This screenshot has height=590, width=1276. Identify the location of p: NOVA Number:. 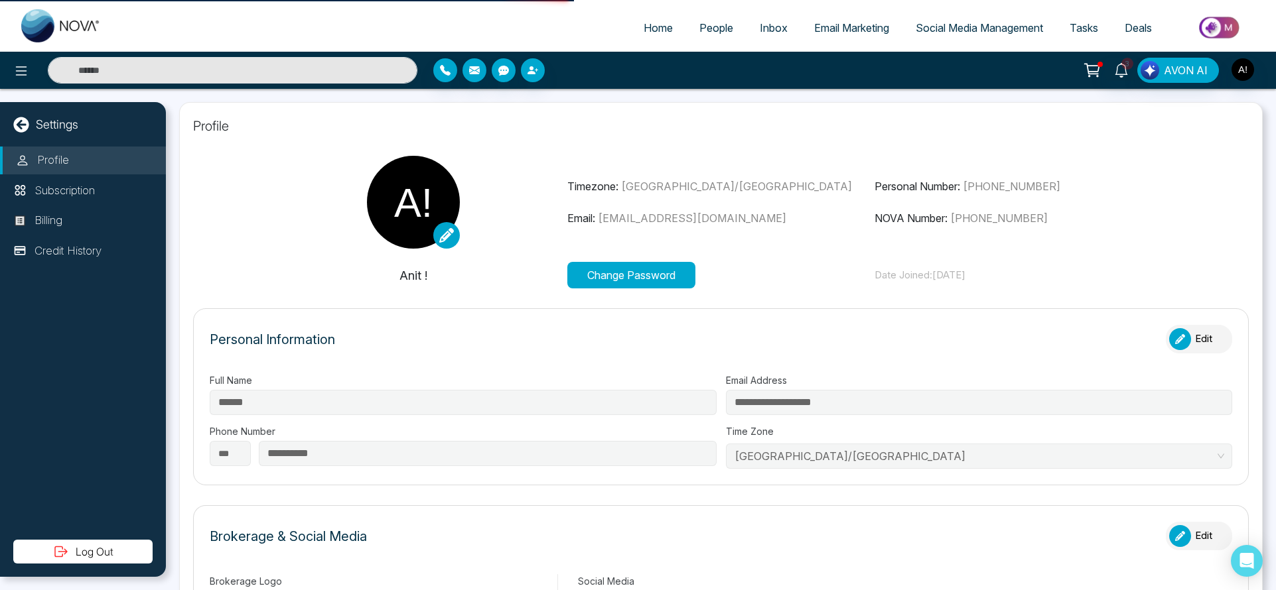
(1028, 218).